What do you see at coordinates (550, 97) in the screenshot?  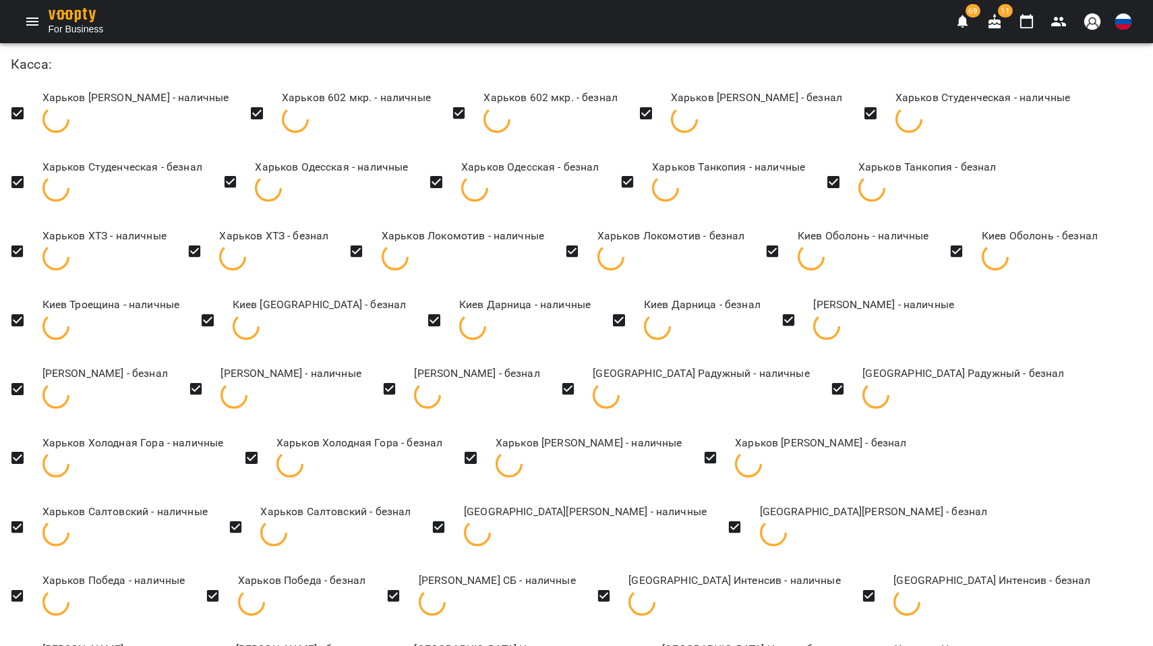 I see `span: Харьков 602 мкр. - безнал` at bounding box center [550, 97].